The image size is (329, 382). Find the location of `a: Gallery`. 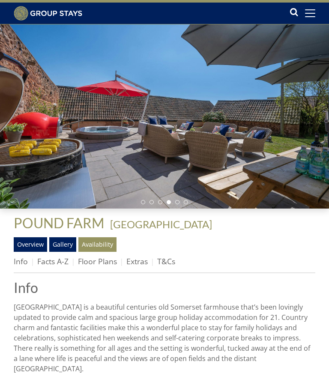

a: Gallery is located at coordinates (62, 244).